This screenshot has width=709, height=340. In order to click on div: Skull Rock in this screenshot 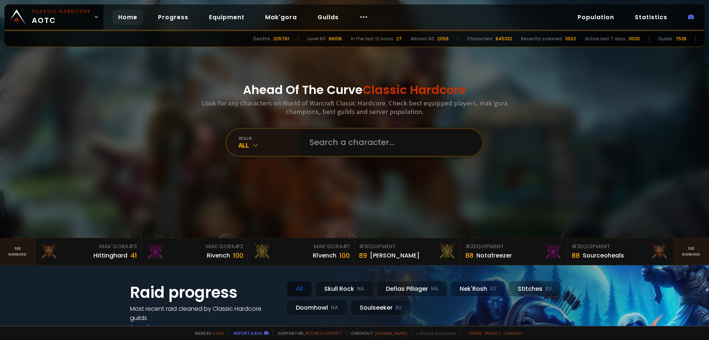, I will do `click(344, 288)`.